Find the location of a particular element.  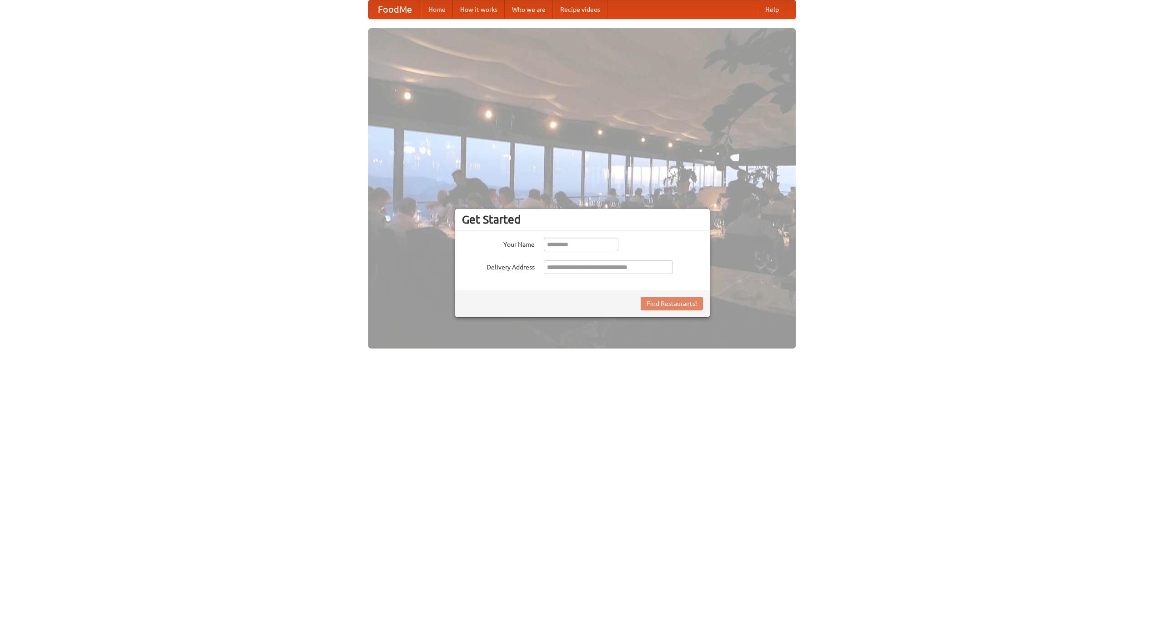

h3: Get Started is located at coordinates (582, 220).